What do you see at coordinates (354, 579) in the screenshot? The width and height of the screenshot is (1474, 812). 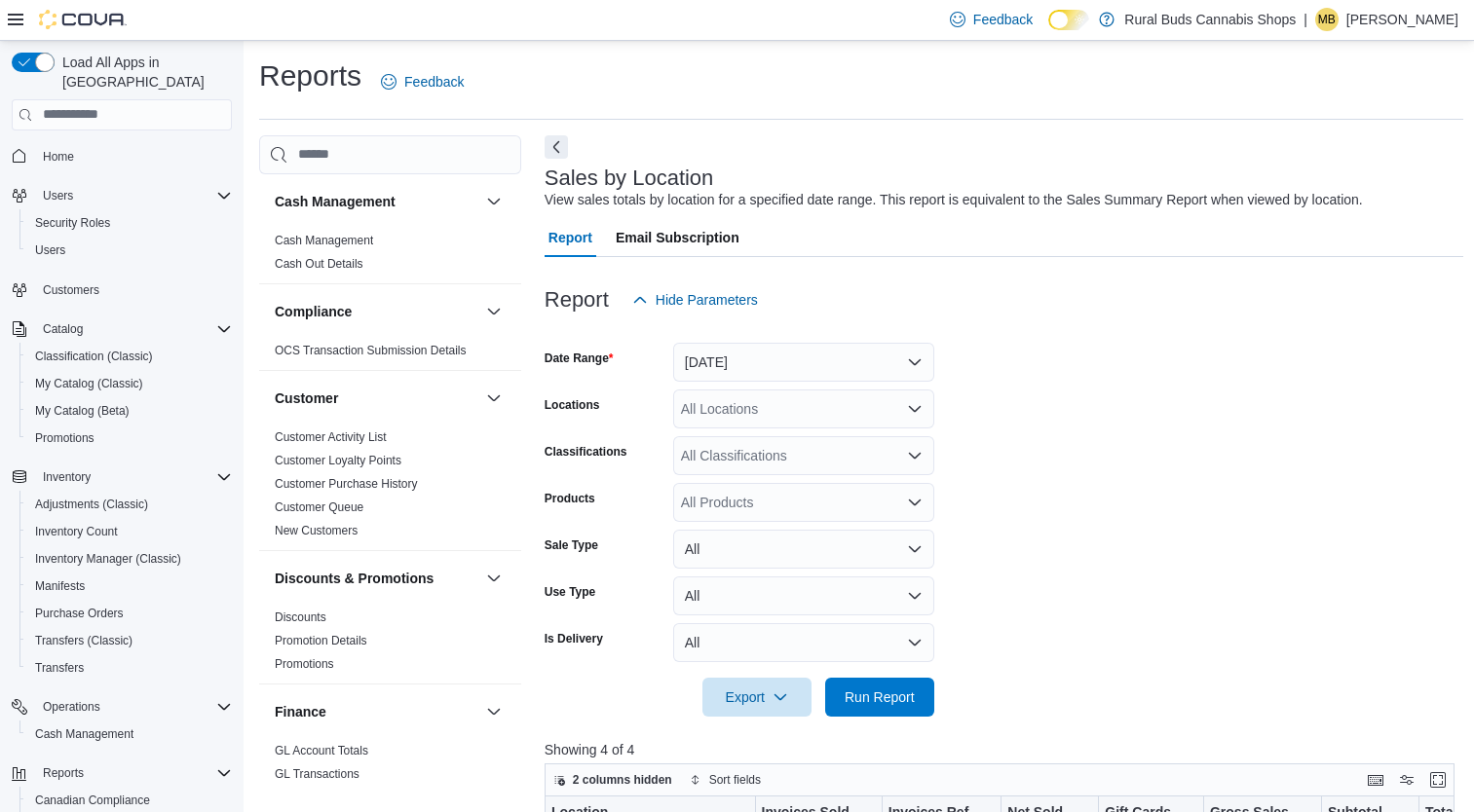 I see `h3: Discounts & Promotions` at bounding box center [354, 579].